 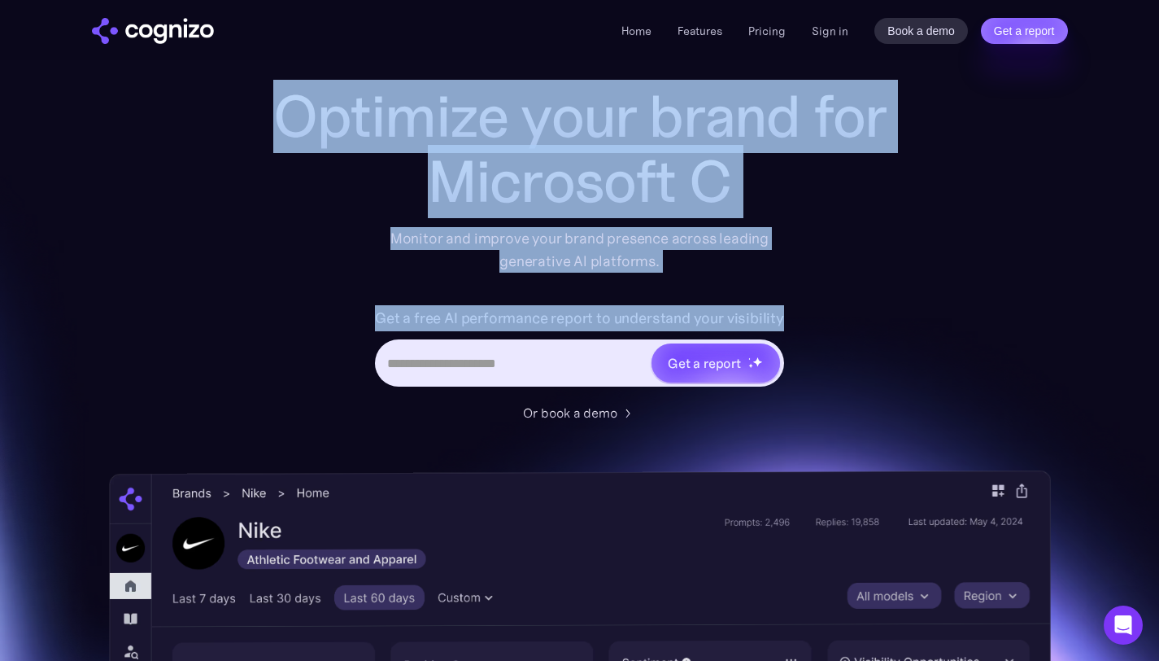 I want to click on label: Get a free AI performance report to understand your visibility, so click(x=579, y=318).